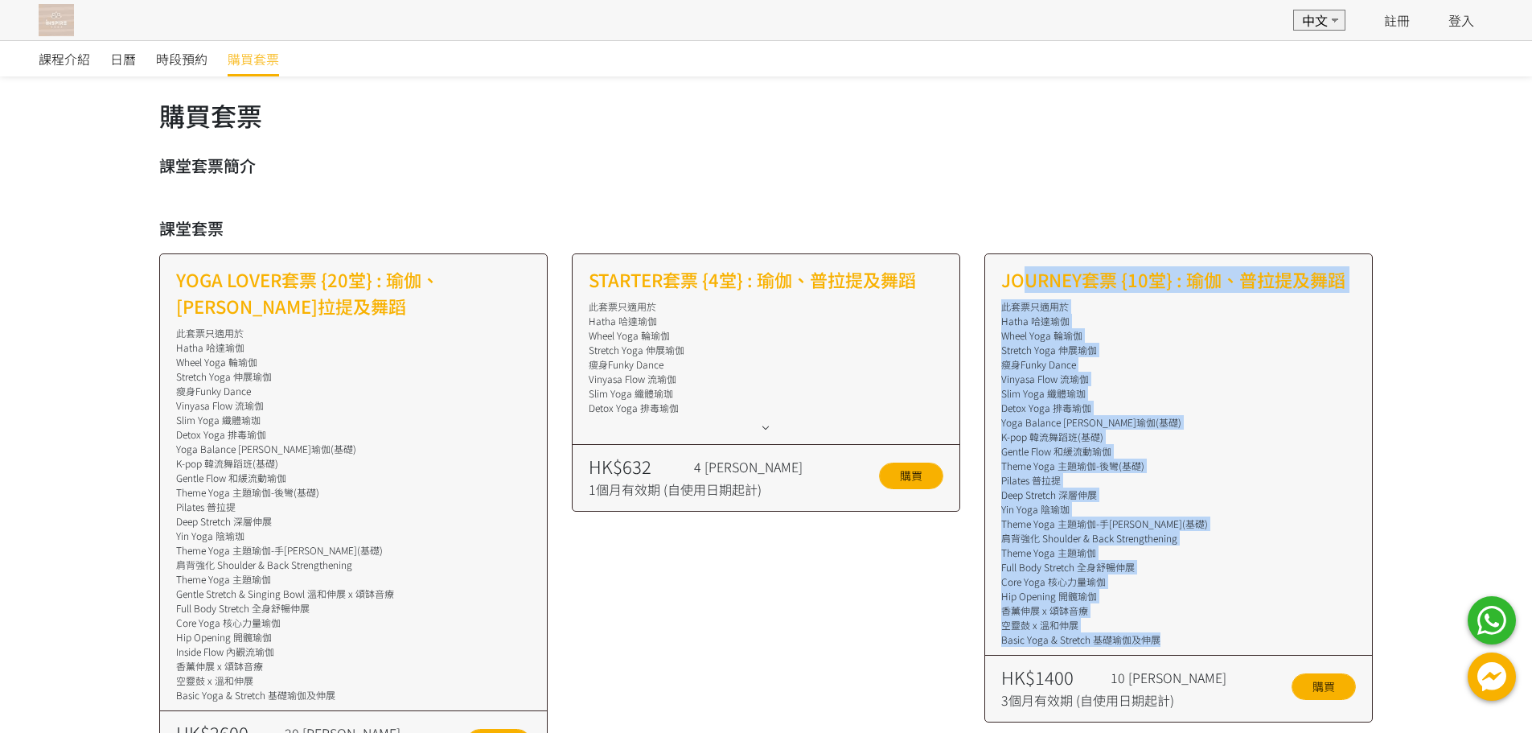 Image resolution: width=1532 pixels, height=733 pixels. I want to click on h2: JOURNEY套票 {10堂} : 瑜伽、普拉提及舞蹈, so click(1178, 279).